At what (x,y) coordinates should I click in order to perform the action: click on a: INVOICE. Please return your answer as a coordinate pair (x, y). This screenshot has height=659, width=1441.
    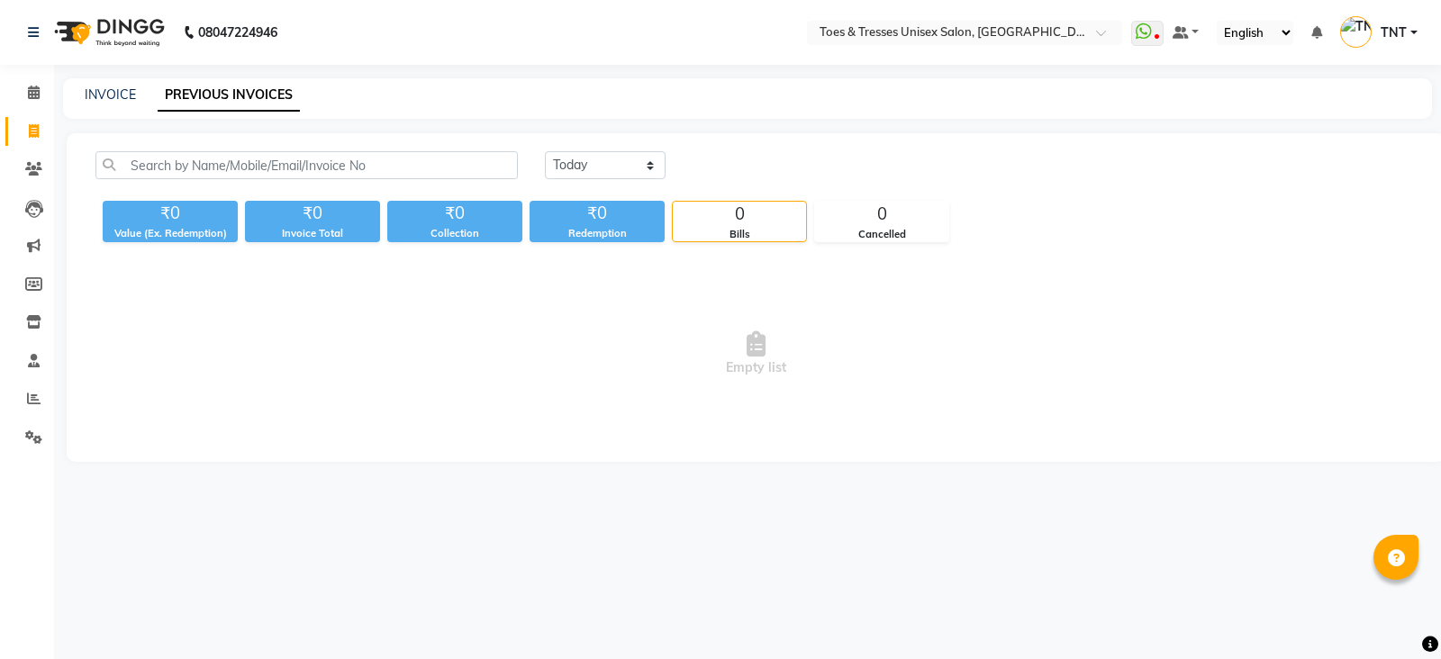
    Looking at the image, I should click on (110, 95).